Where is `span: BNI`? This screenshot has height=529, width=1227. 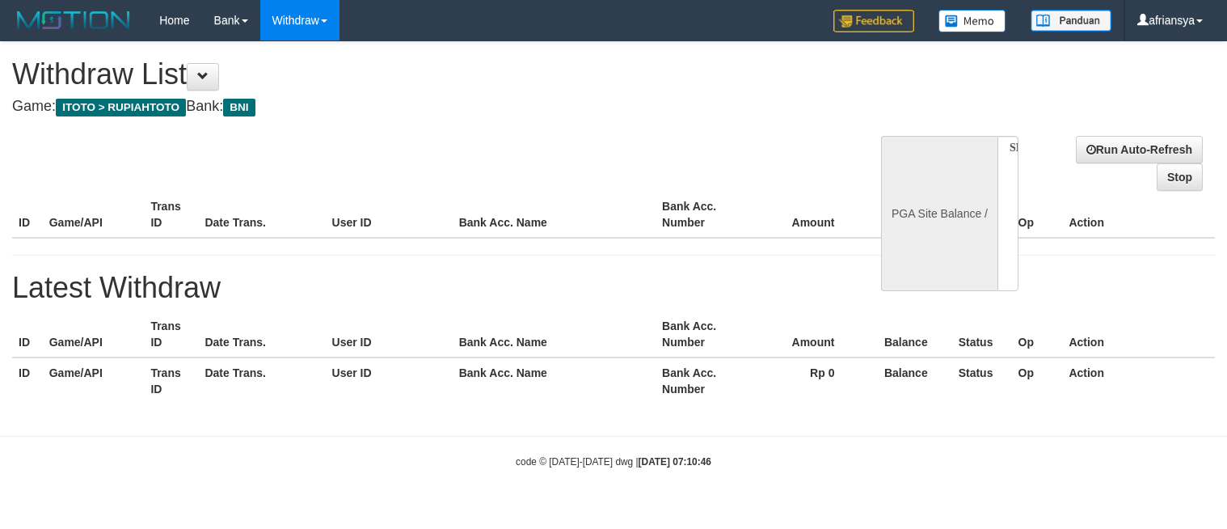
span: BNI is located at coordinates (239, 108).